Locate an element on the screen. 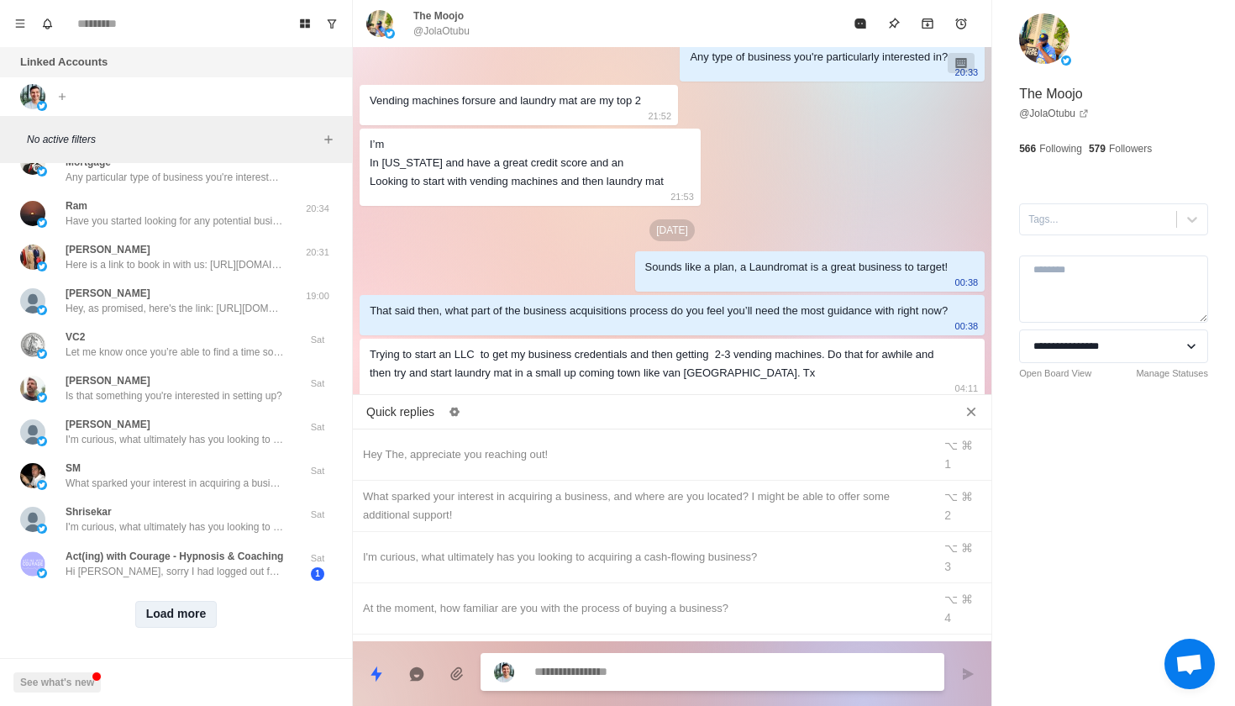  p: VC2 is located at coordinates (75, 337).